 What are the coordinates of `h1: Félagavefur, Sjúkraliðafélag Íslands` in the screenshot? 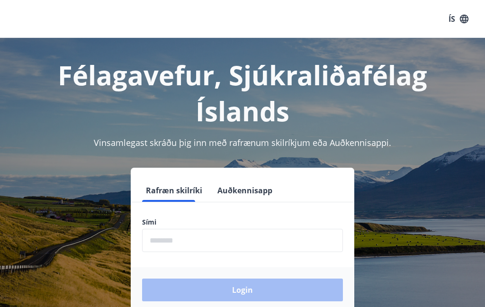 It's located at (242, 93).